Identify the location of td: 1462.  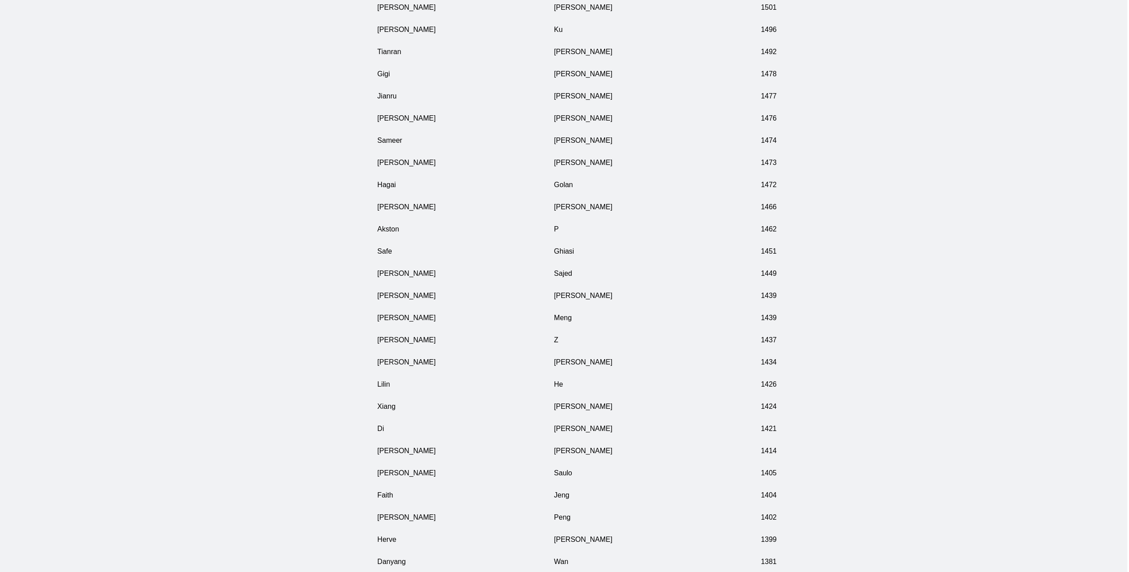
(754, 229).